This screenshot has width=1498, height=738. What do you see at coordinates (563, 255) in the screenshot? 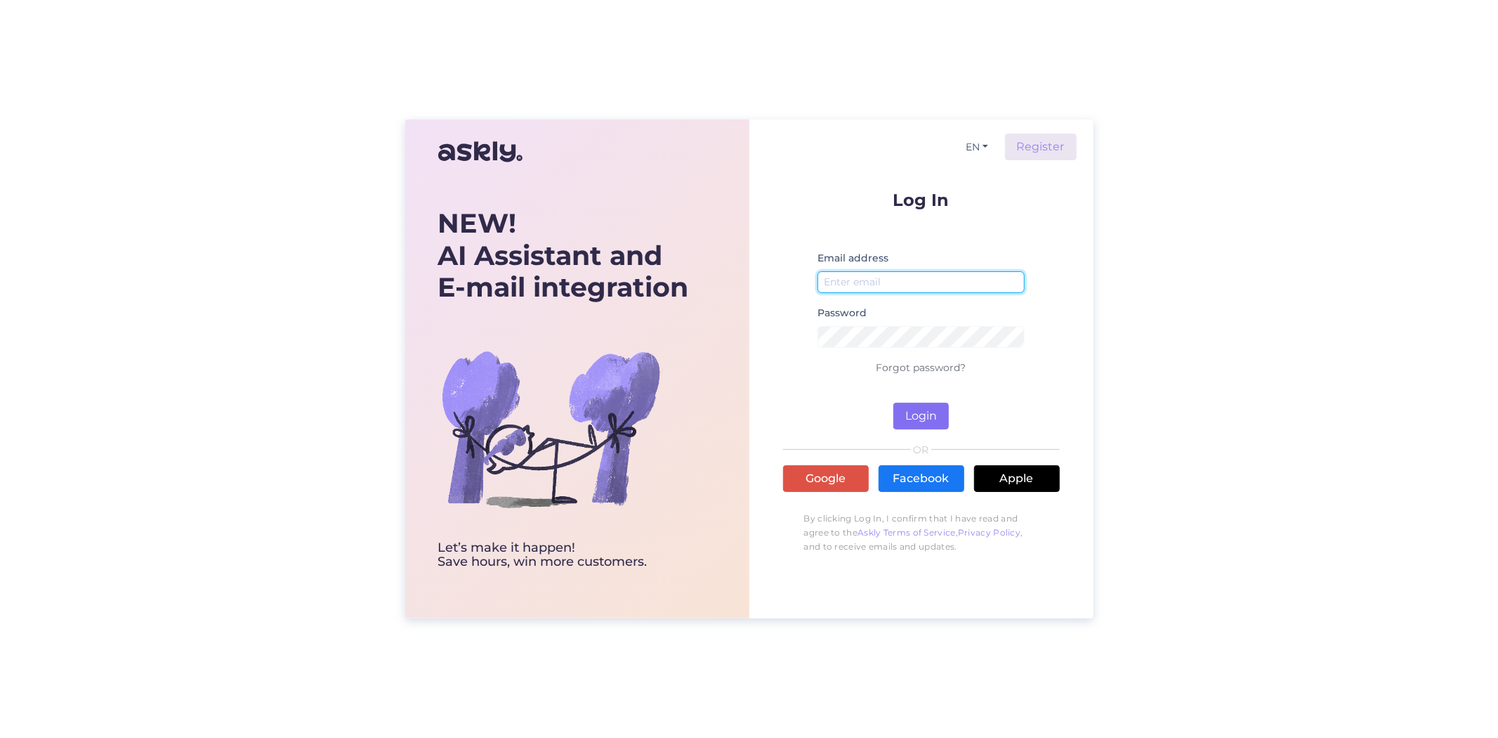
I see `div: AI Assistant and E-mail integration` at bounding box center [563, 255].